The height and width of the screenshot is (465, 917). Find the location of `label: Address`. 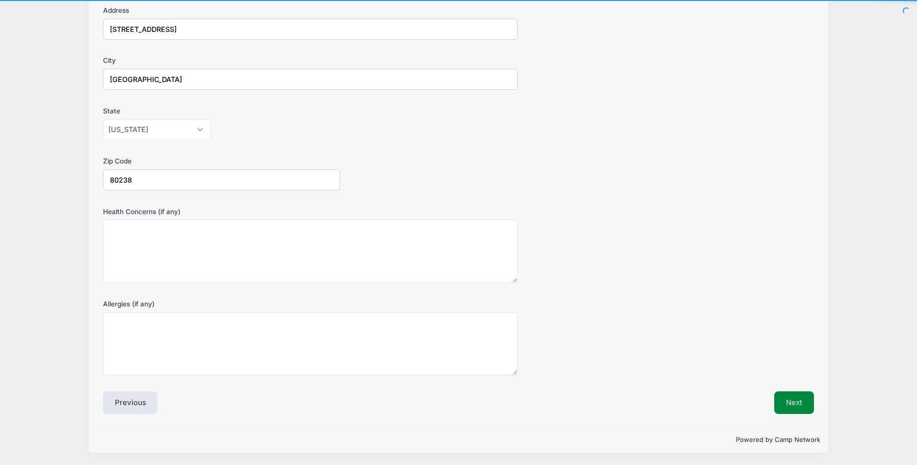

label: Address is located at coordinates (221, 10).